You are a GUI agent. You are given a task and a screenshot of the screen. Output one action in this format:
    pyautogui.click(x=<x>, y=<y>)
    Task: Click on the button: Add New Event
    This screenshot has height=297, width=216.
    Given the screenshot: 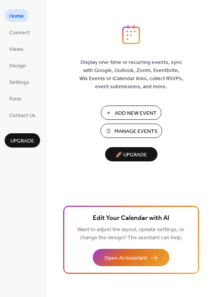 What is the action you would take?
    pyautogui.click(x=131, y=113)
    